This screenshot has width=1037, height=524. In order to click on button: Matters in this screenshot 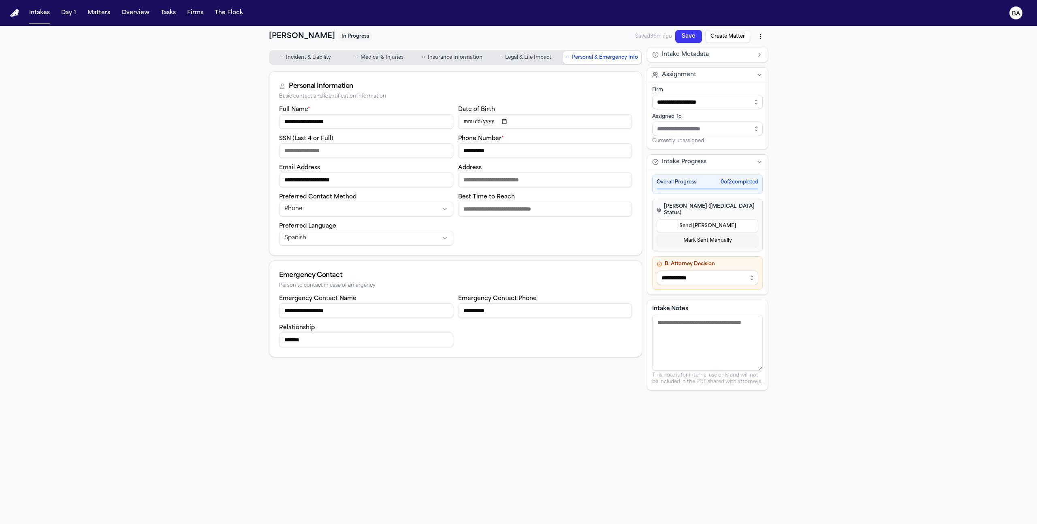, I will do `click(99, 13)`.